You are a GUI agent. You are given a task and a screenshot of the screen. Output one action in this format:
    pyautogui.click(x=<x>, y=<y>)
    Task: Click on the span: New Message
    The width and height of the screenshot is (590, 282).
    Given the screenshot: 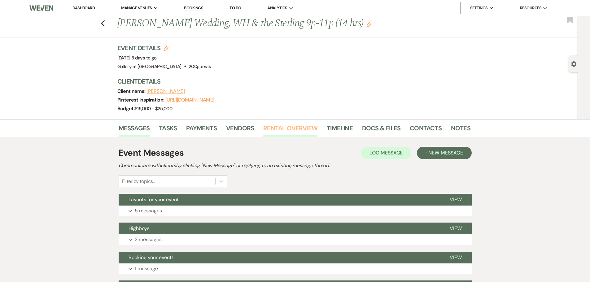 What is the action you would take?
    pyautogui.click(x=446, y=153)
    